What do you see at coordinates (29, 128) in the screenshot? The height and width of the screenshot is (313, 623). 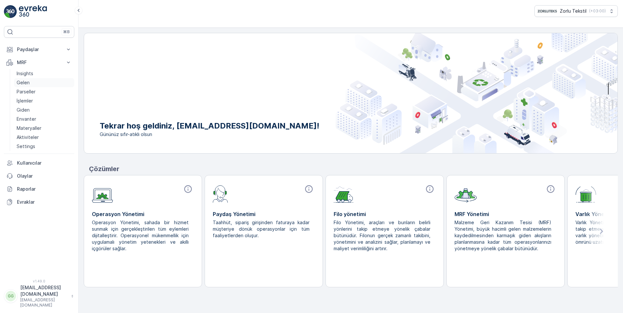 I see `p: Materyaller` at bounding box center [29, 128].